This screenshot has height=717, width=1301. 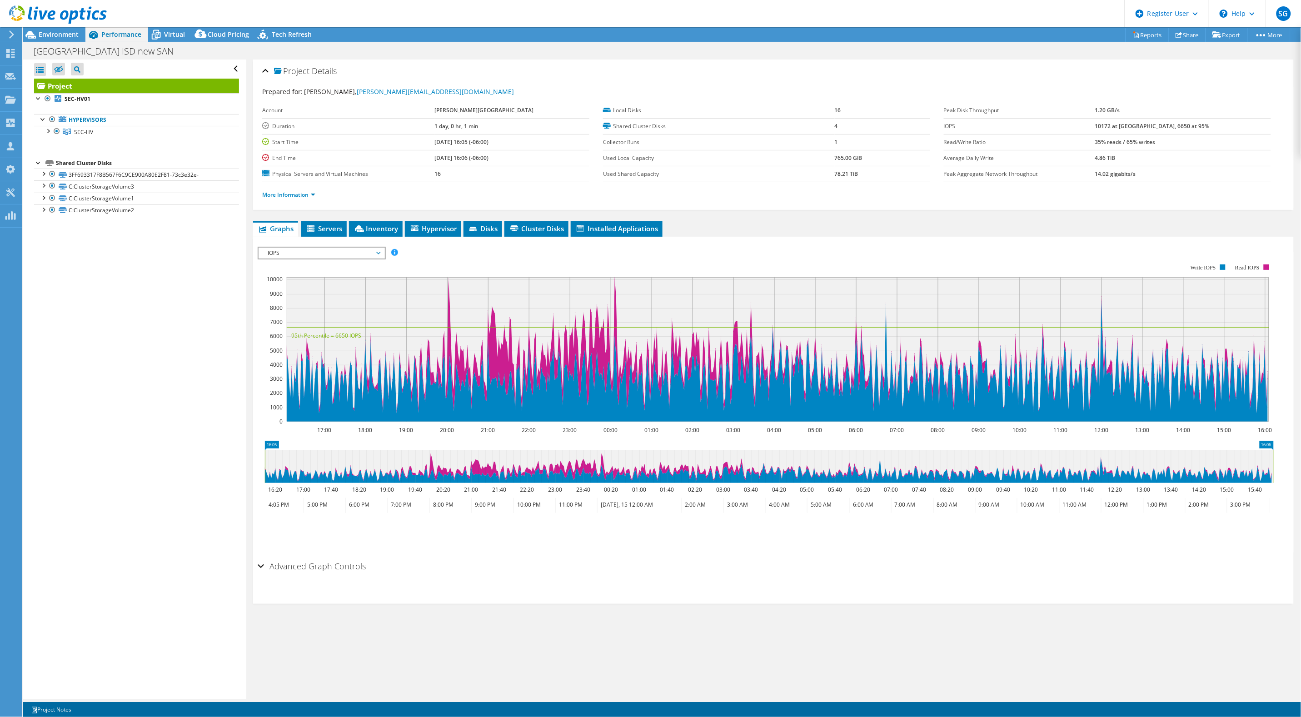 What do you see at coordinates (1108, 110) in the screenshot?
I see `b: 1.20 GB/s` at bounding box center [1108, 110].